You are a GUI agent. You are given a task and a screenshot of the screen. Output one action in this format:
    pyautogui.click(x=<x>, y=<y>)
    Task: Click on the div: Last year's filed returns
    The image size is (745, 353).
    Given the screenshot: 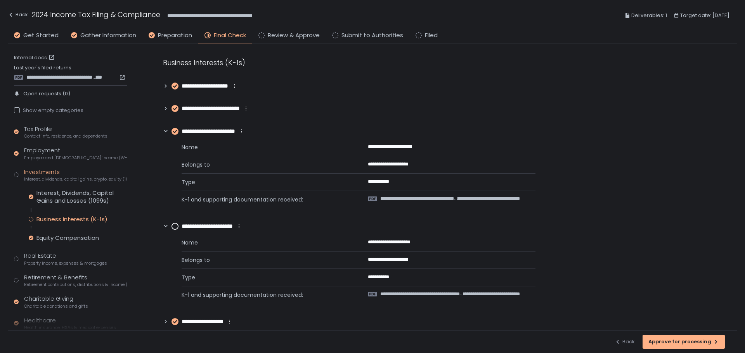 What is the action you would take?
    pyautogui.click(x=70, y=73)
    